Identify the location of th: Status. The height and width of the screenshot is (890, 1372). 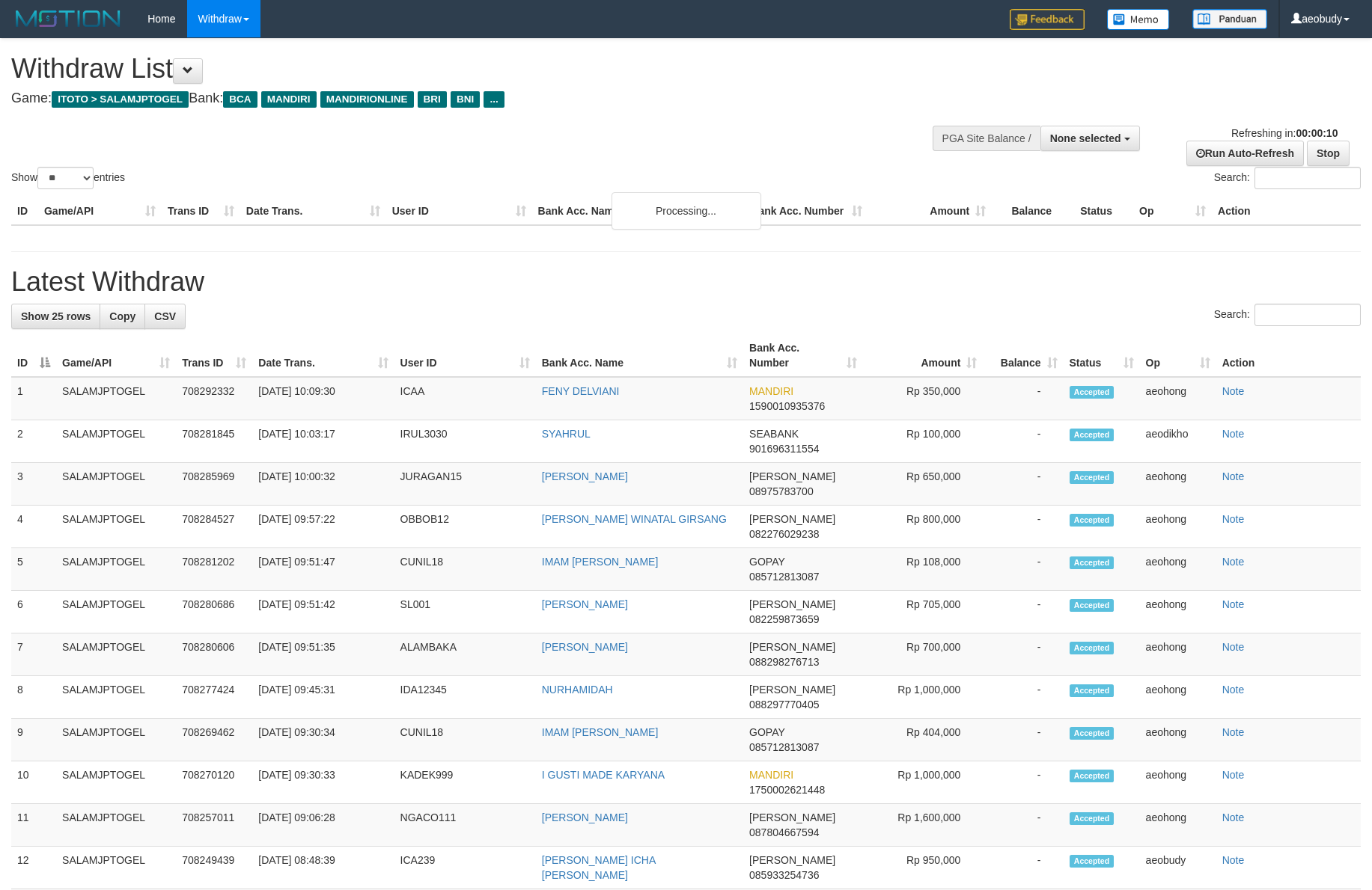
(1103, 211).